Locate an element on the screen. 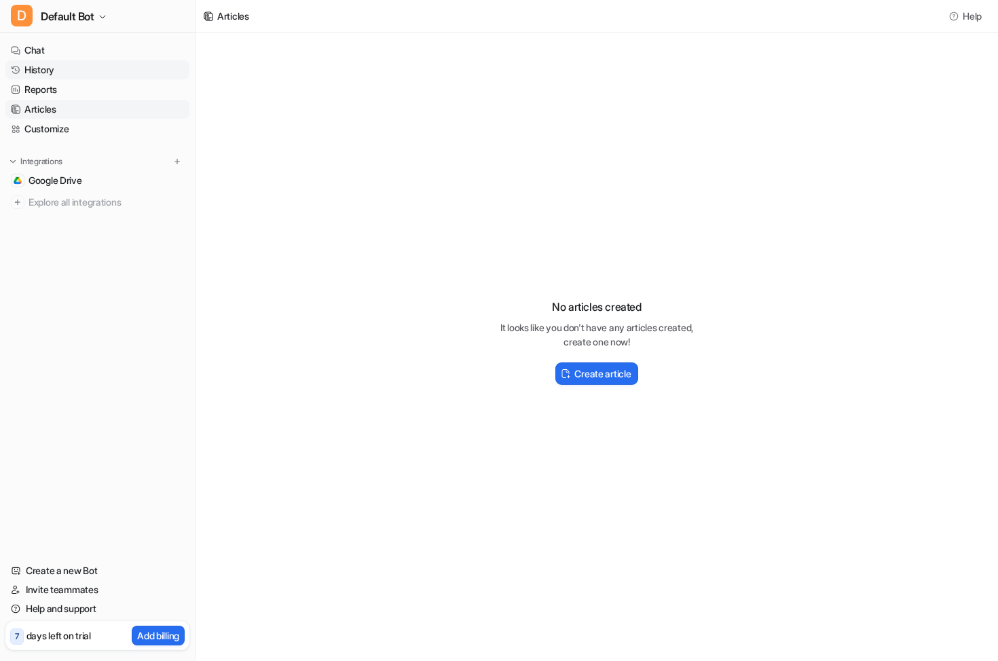  h2: Create article is located at coordinates (602, 373).